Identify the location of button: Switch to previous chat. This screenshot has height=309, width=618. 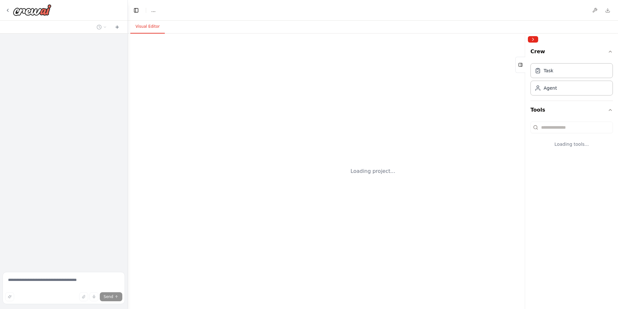
(102, 27).